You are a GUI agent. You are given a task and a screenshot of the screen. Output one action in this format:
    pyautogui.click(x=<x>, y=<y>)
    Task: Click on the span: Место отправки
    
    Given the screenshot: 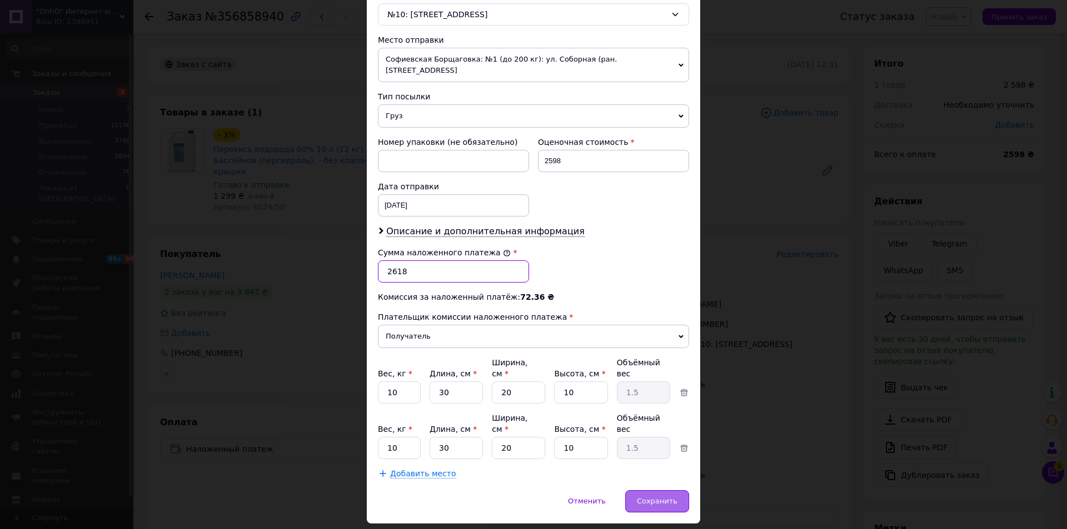 What is the action you would take?
    pyautogui.click(x=411, y=40)
    